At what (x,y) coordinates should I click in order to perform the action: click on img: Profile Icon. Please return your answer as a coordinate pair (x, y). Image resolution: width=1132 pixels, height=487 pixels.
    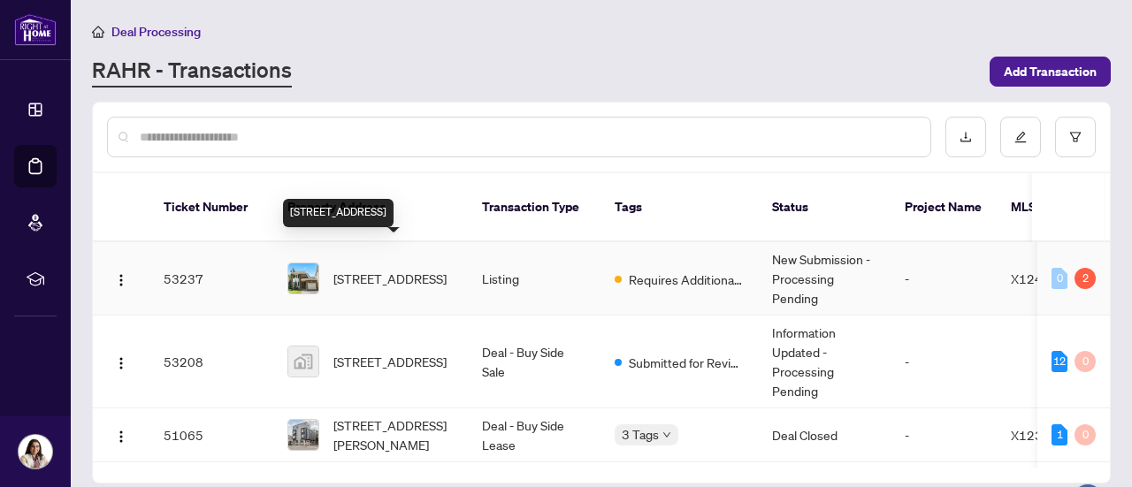
    Looking at the image, I should click on (35, 452).